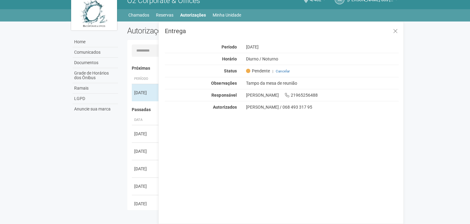  I want to click on th: Data, so click(146, 120).